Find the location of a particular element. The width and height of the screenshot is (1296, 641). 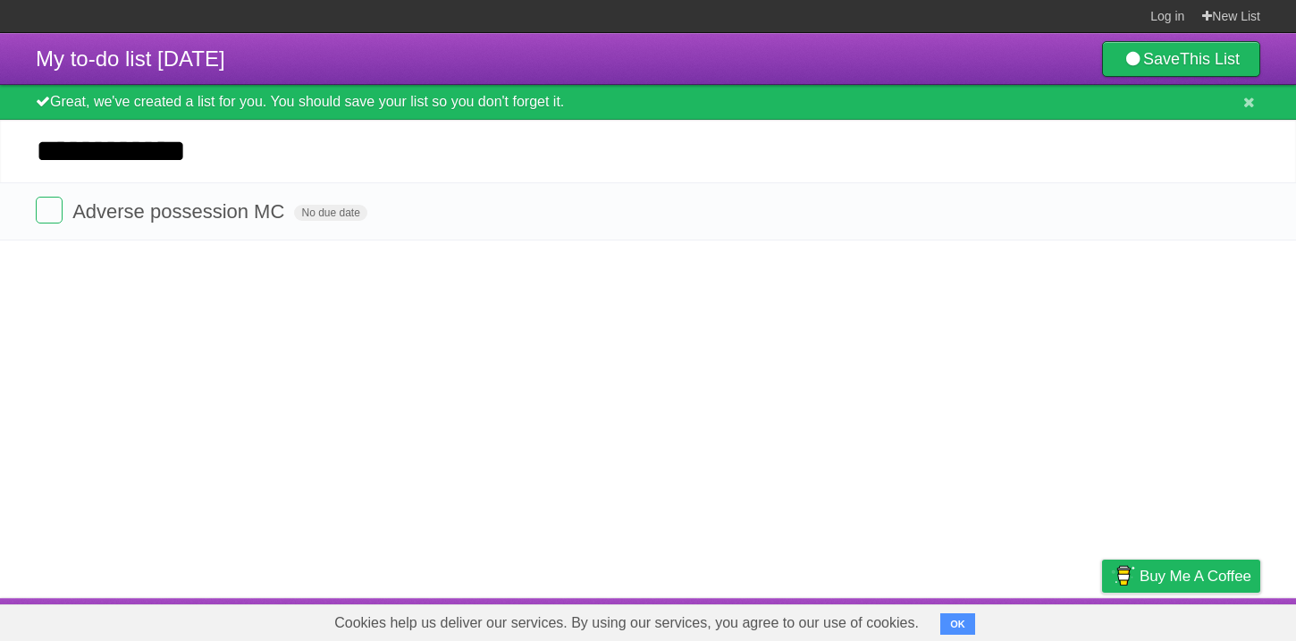

a: SaveThis List is located at coordinates (1181, 59).